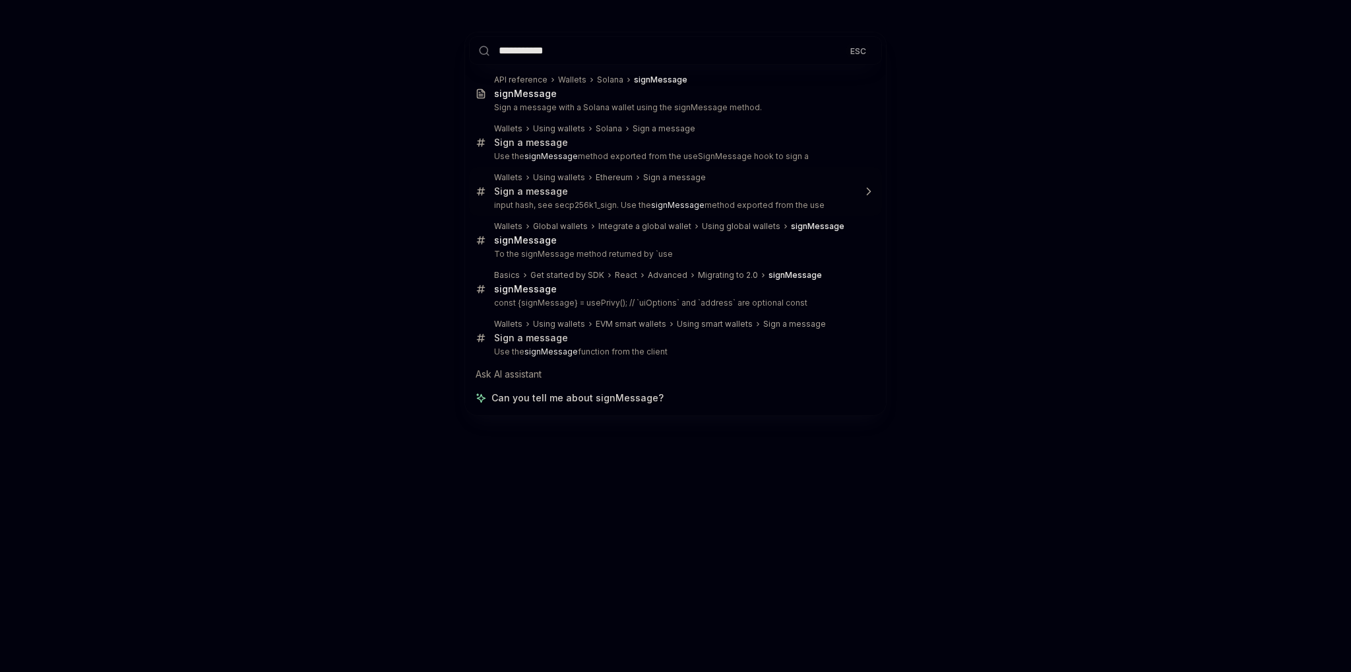  Describe the element at coordinates (674, 303) in the screenshot. I see `p: const {signMessage} = usePrivy(); // `uiOptions` and `address` are optional const` at that location.